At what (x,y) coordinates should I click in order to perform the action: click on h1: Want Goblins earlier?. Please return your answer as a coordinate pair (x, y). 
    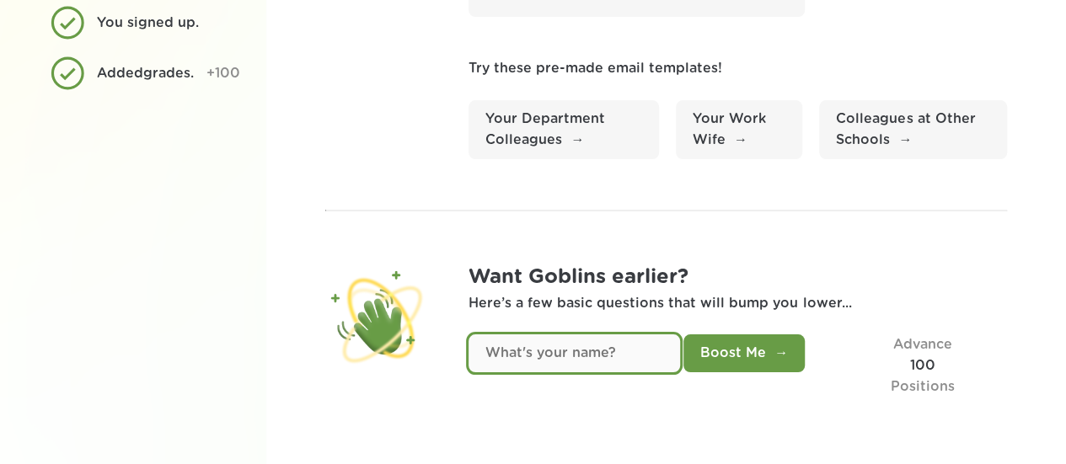
    Looking at the image, I should click on (737, 277).